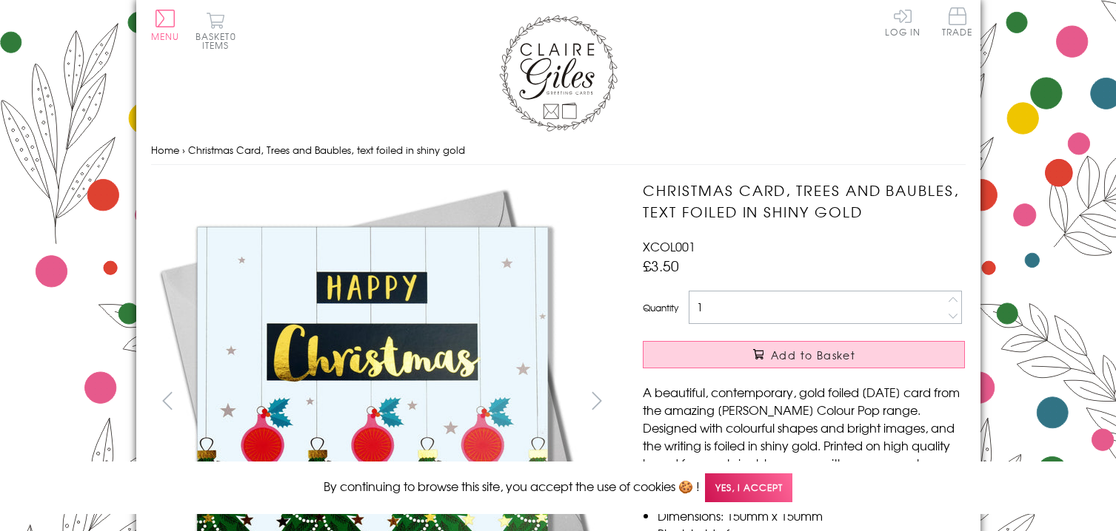 The image size is (1116, 531). What do you see at coordinates (957, 21) in the screenshot?
I see `span: Trade` at bounding box center [957, 21].